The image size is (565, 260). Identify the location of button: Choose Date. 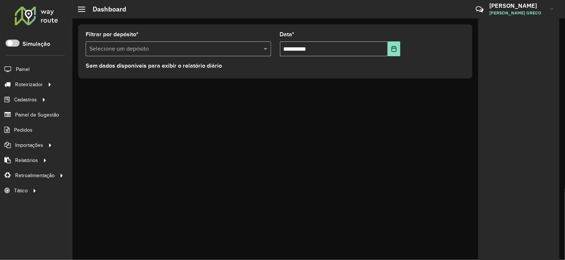
(394, 49).